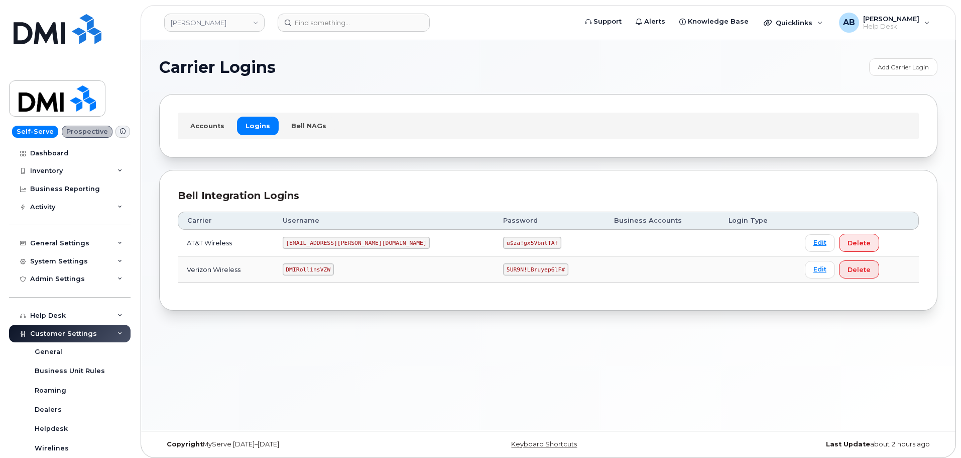 This screenshot has width=961, height=458. Describe the element at coordinates (226, 269) in the screenshot. I see `td: Verizon Wireless` at that location.